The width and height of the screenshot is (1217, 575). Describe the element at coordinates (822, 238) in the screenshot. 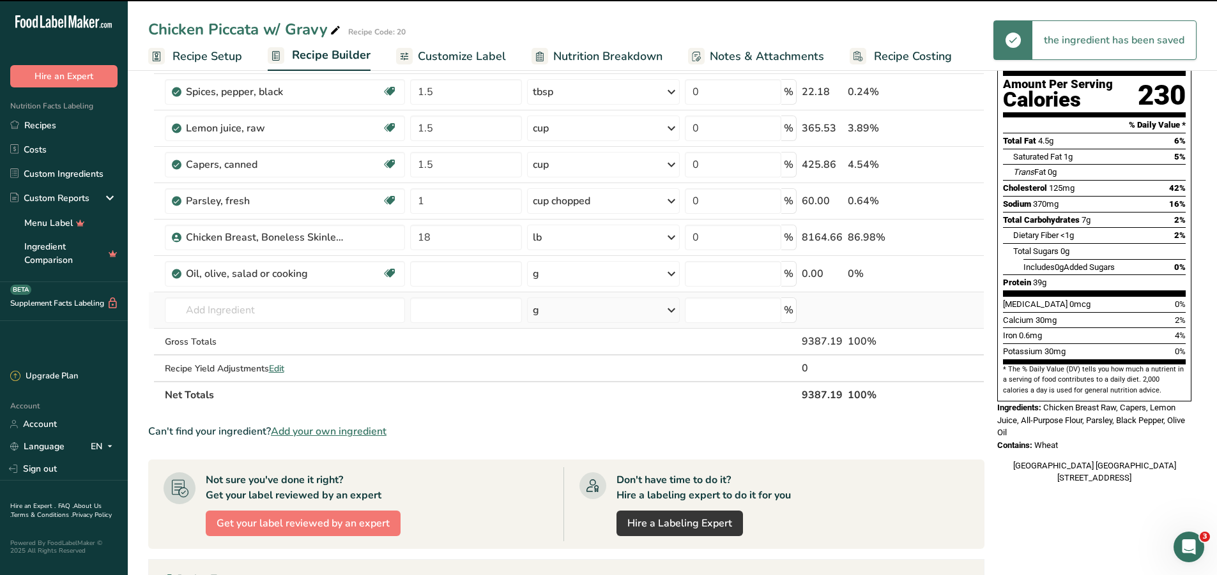

I see `div: 8164.66` at that location.